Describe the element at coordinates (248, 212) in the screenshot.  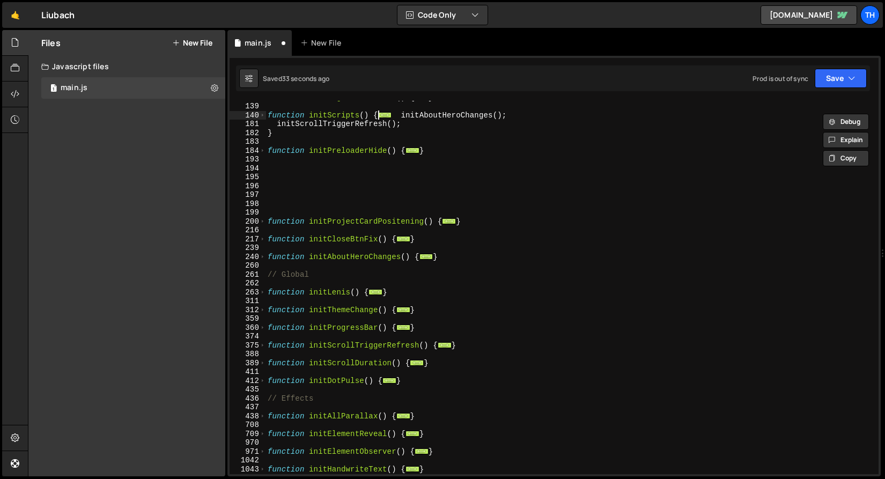
I see `div: 199` at that location.